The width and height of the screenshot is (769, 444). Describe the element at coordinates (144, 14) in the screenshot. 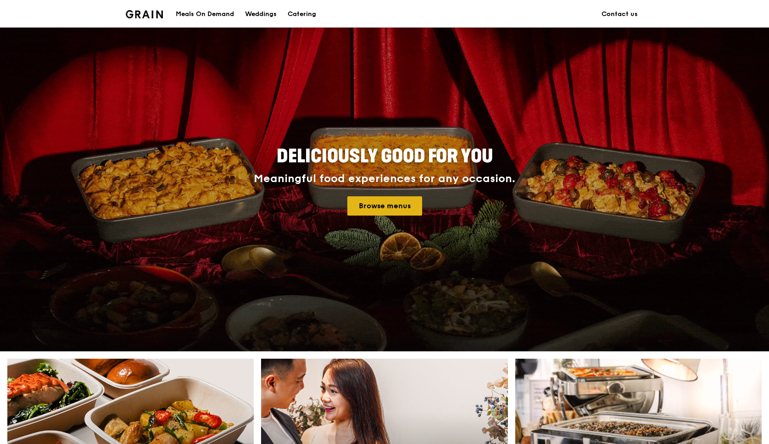

I see `img: Grain` at that location.